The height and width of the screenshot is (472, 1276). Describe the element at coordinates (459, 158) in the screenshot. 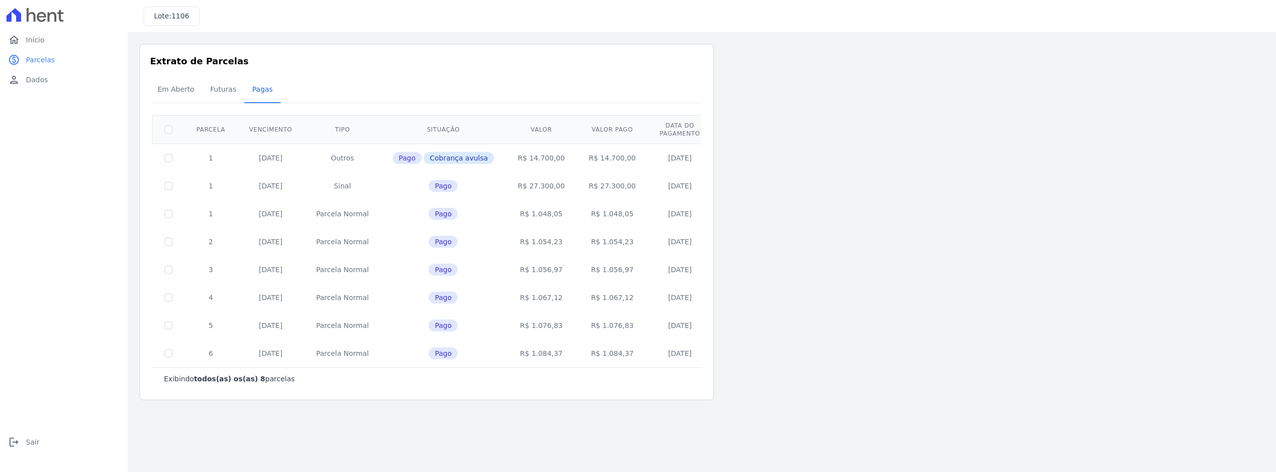

I see `span: Cobrança avulsa` at that location.